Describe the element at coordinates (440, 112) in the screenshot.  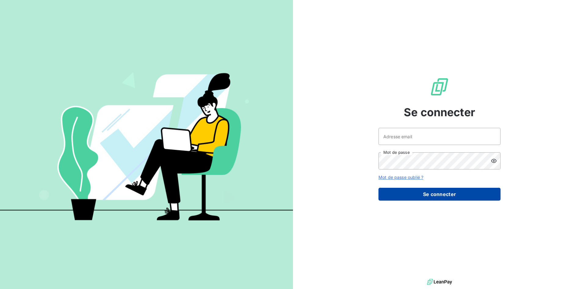
I see `span: Se connecter` at that location.